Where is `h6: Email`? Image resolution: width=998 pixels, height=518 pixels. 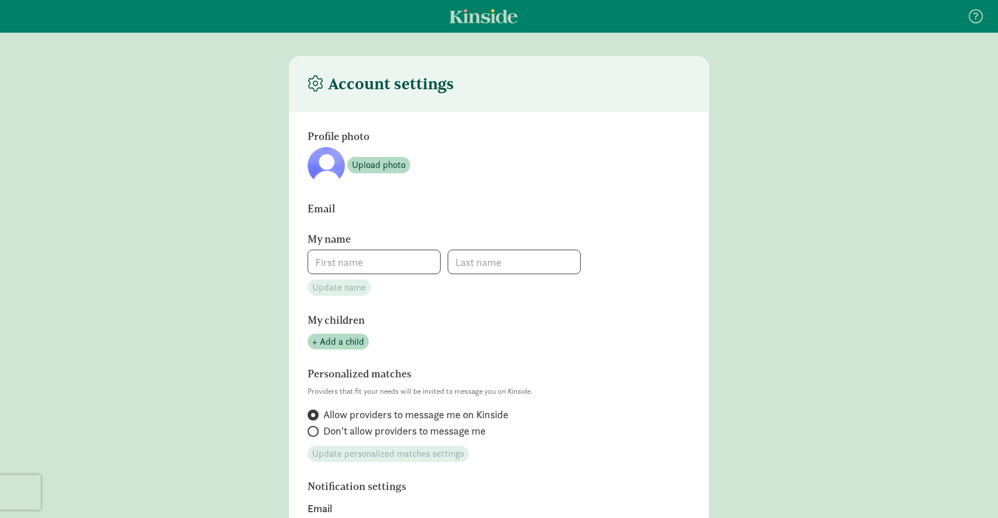
h6: Email is located at coordinates (468, 209).